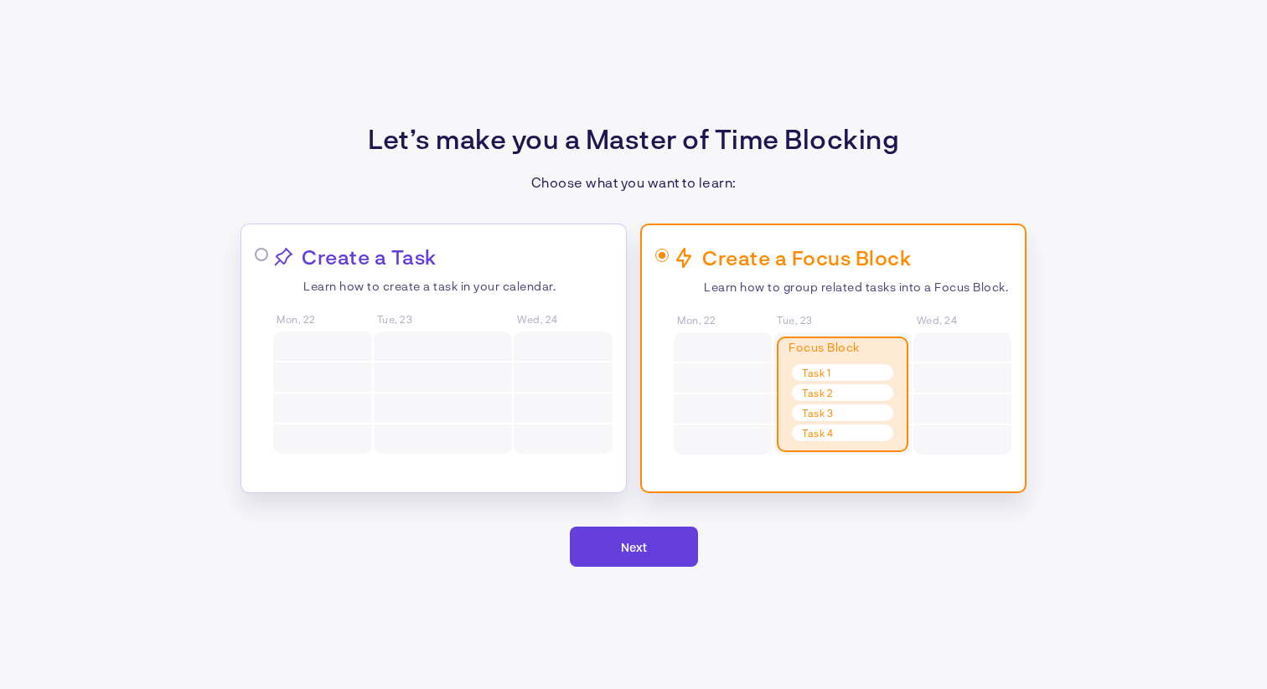 Image resolution: width=1267 pixels, height=689 pixels. I want to click on div: Task 2, so click(842, 393).